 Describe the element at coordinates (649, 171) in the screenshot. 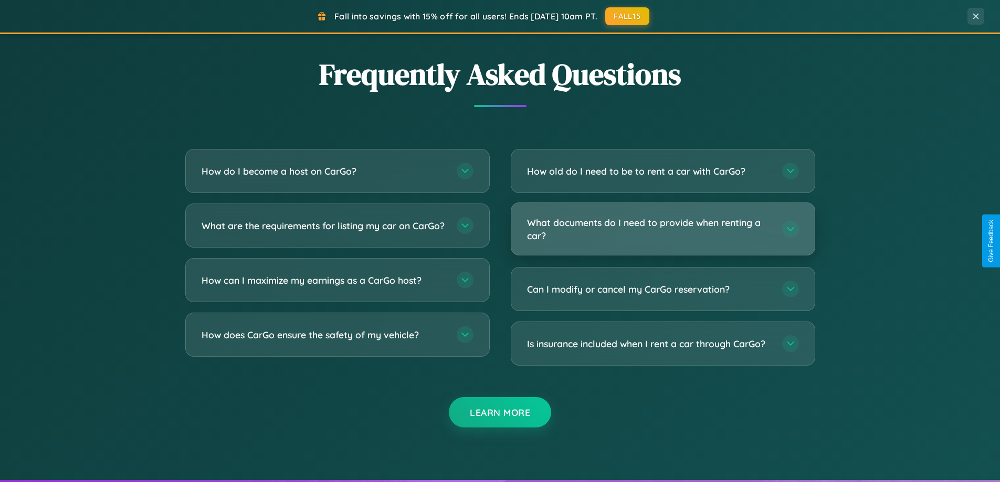

I see `h3: How old do I need to be to rent a car with CarGo?` at that location.